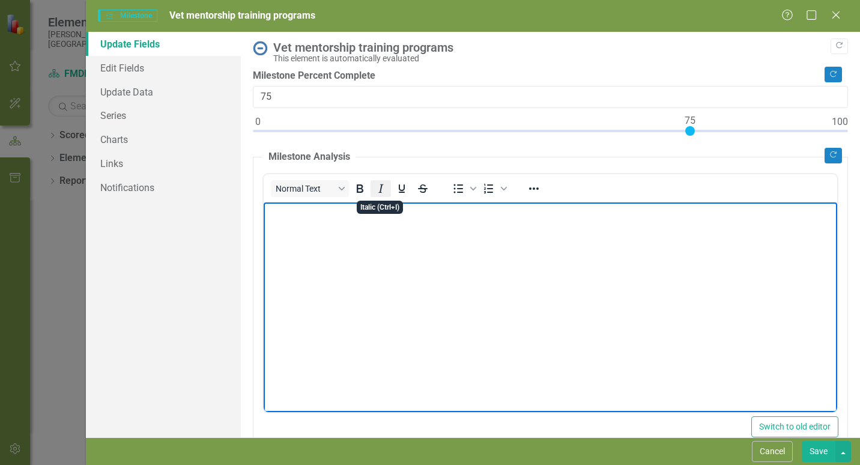  Describe the element at coordinates (557, 47) in the screenshot. I see `div: Vet mentorship training programs` at that location.